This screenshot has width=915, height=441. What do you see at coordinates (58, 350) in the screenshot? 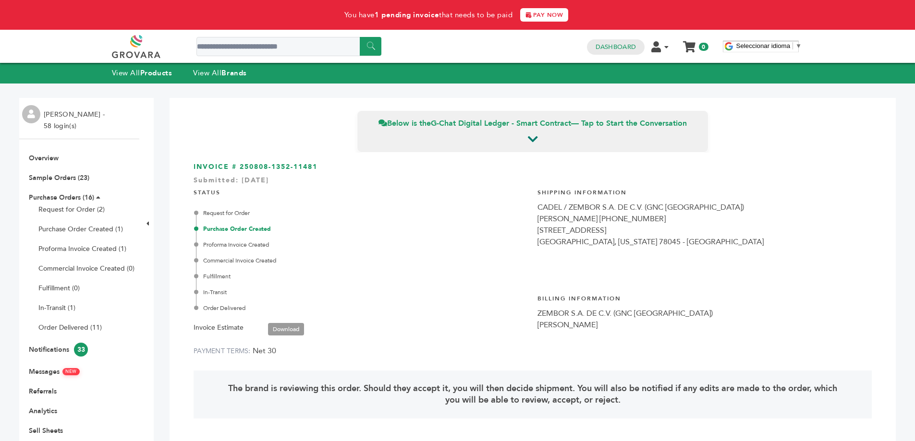
I see `a: Notifications33` at bounding box center [58, 350].